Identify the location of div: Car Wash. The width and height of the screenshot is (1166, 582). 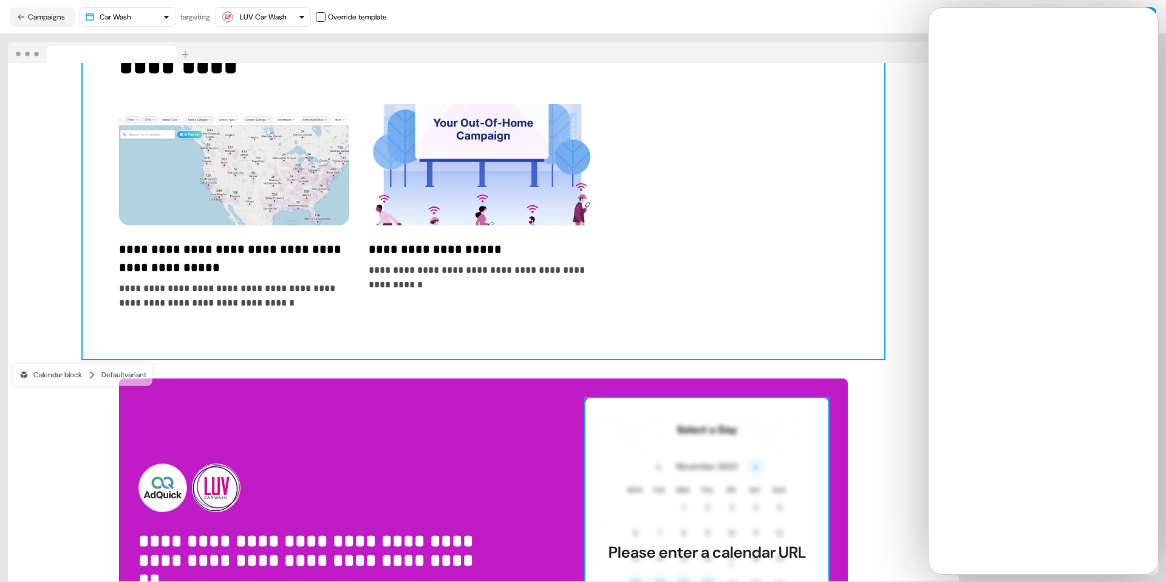
(115, 17).